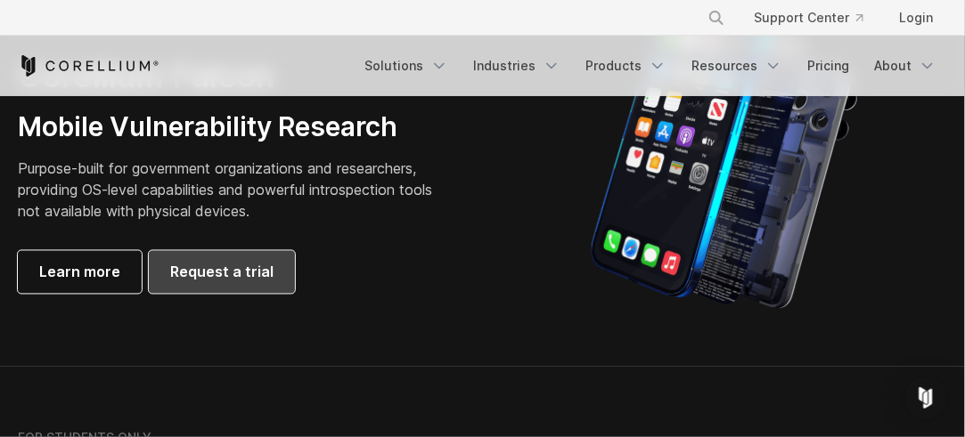 This screenshot has width=965, height=437. What do you see at coordinates (926, 398) in the screenshot?
I see `div: Open Intercom Messenger` at bounding box center [926, 398].